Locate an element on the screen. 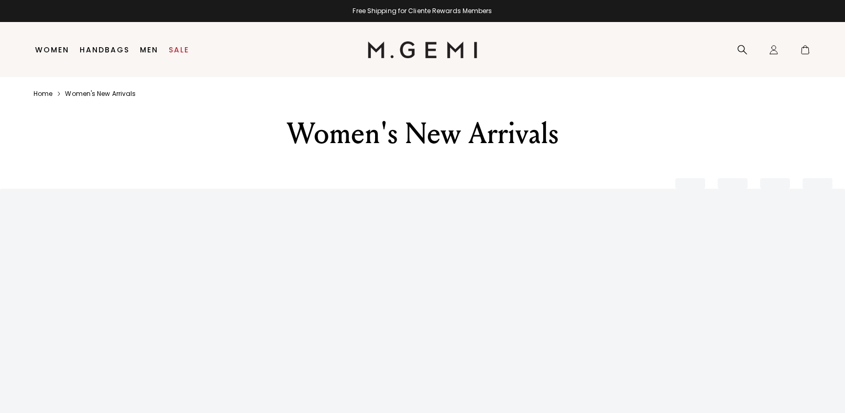 The height and width of the screenshot is (413, 845). a: Women's new arrivals is located at coordinates (100, 94).